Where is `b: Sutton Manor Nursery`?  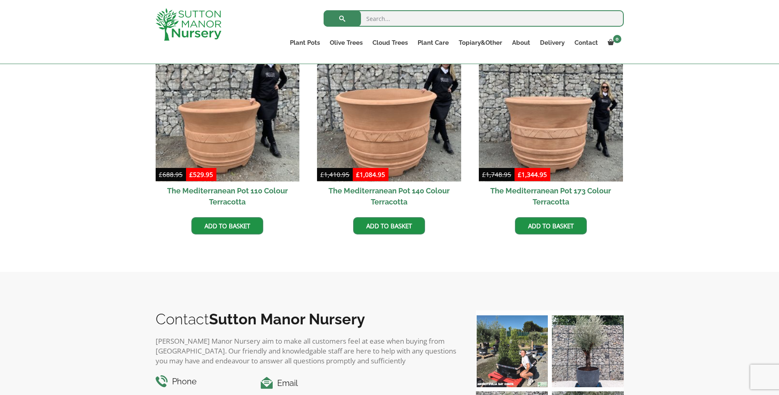
b: Sutton Manor Nursery is located at coordinates (287, 319).